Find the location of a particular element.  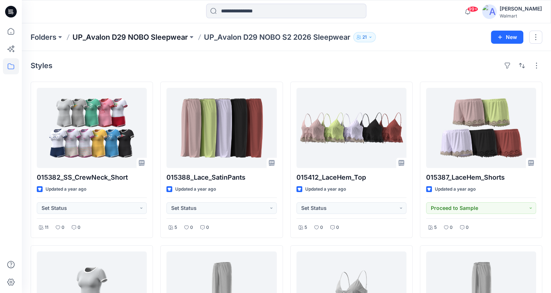

p: UP_Avalon D29 NOBO Sleepwear is located at coordinates (130, 37).